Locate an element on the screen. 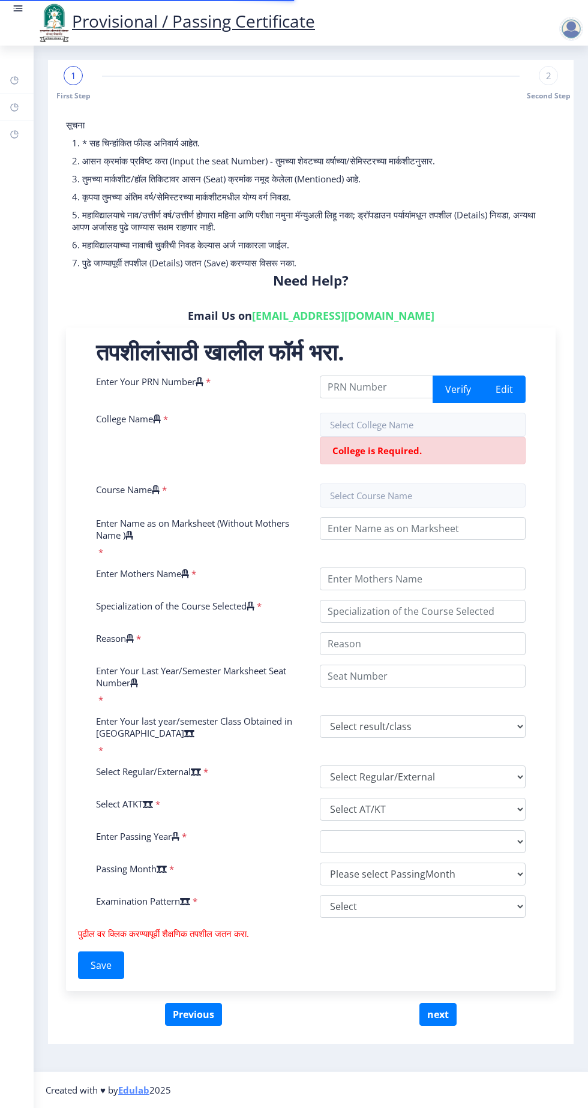 The image size is (588, 1108). input: Enter Mothers Name is located at coordinates (422, 579).